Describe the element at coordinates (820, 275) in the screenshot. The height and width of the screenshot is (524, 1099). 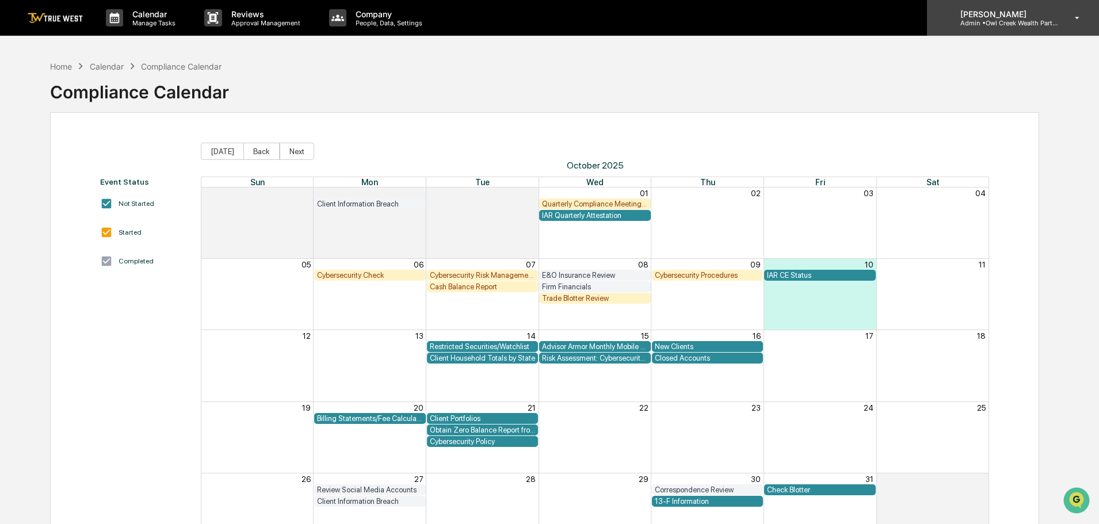
I see `div: IAR CE Status` at that location.